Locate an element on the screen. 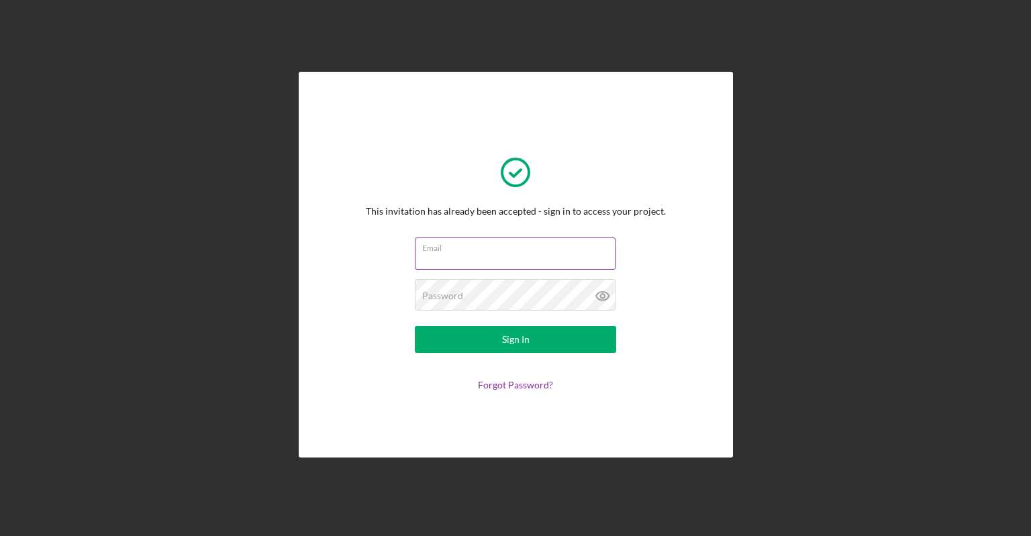 The image size is (1031, 536). button: Sign In is located at coordinates (515, 340).